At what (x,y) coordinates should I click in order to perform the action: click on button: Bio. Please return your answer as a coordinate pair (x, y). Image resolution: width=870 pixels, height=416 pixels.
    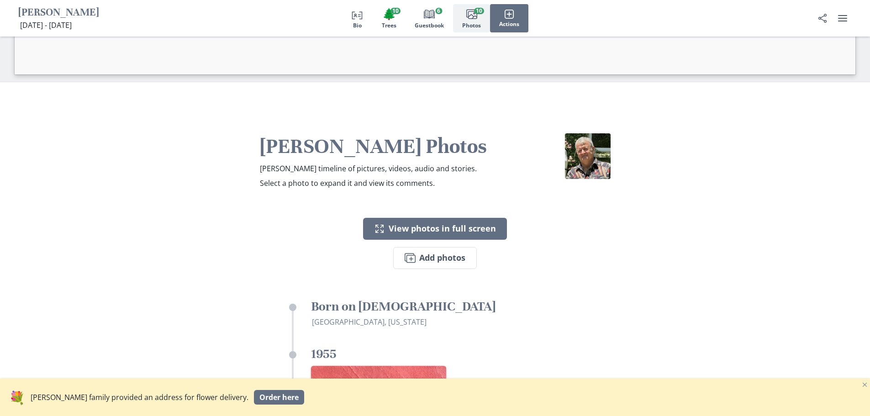
    Looking at the image, I should click on (357, 18).